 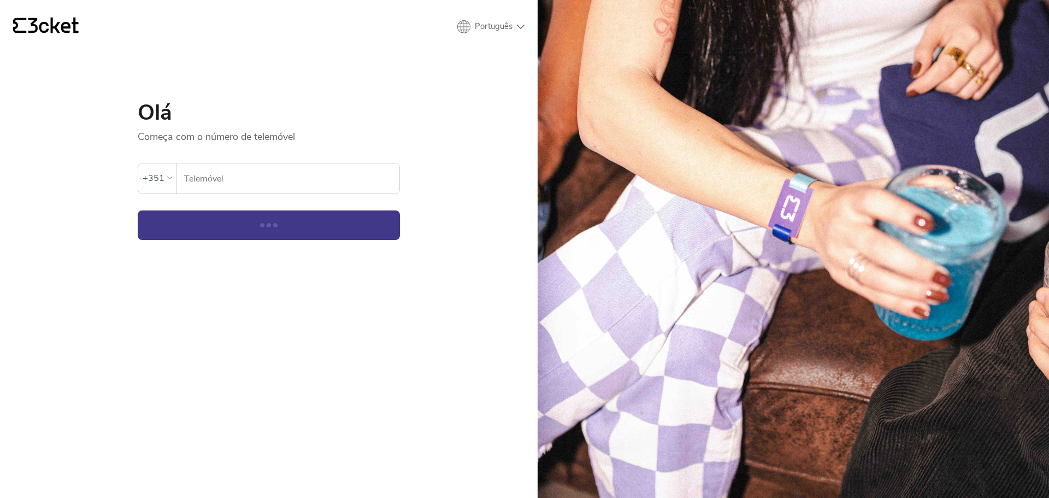 What do you see at coordinates (269, 113) in the screenshot?
I see `h1: Olá` at bounding box center [269, 113].